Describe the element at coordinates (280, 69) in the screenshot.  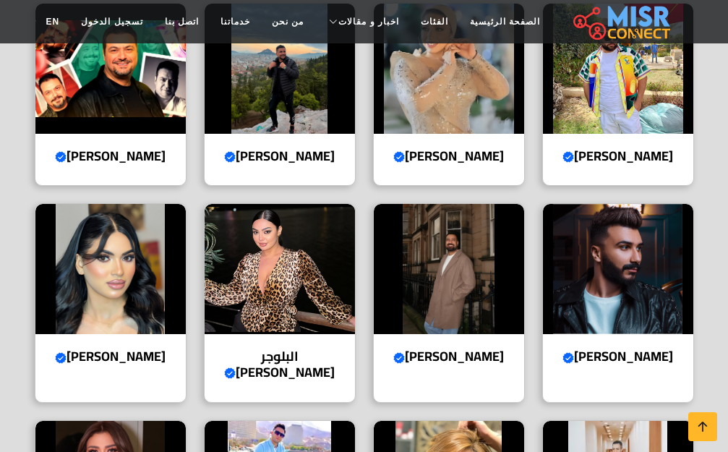
I see `img: علي غزلان` at that location.